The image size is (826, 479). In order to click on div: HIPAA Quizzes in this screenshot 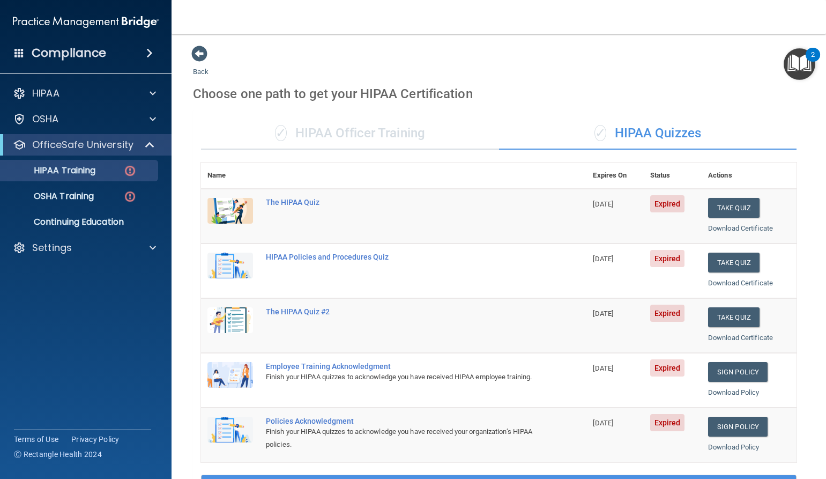, I will do `click(648, 133)`.